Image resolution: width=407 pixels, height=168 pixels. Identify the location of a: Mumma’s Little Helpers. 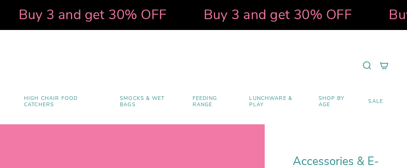
(203, 65).